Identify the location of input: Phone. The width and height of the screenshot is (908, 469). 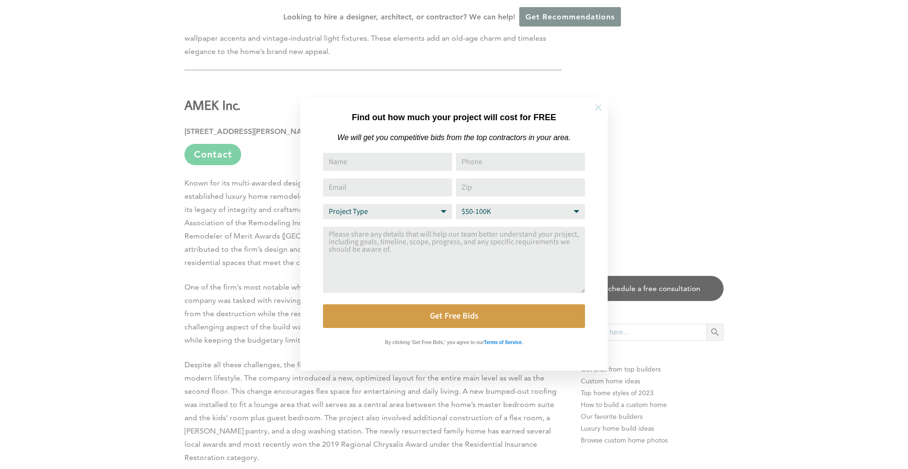
(520, 162).